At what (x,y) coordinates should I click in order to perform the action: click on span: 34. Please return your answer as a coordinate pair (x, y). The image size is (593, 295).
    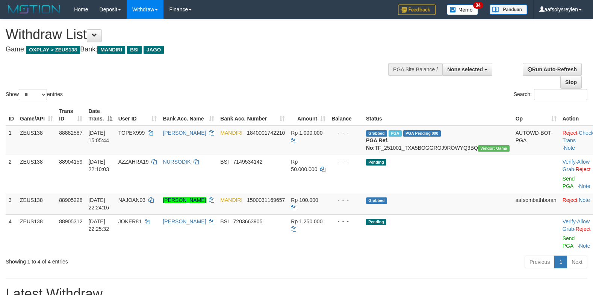
    Looking at the image, I should click on (478, 5).